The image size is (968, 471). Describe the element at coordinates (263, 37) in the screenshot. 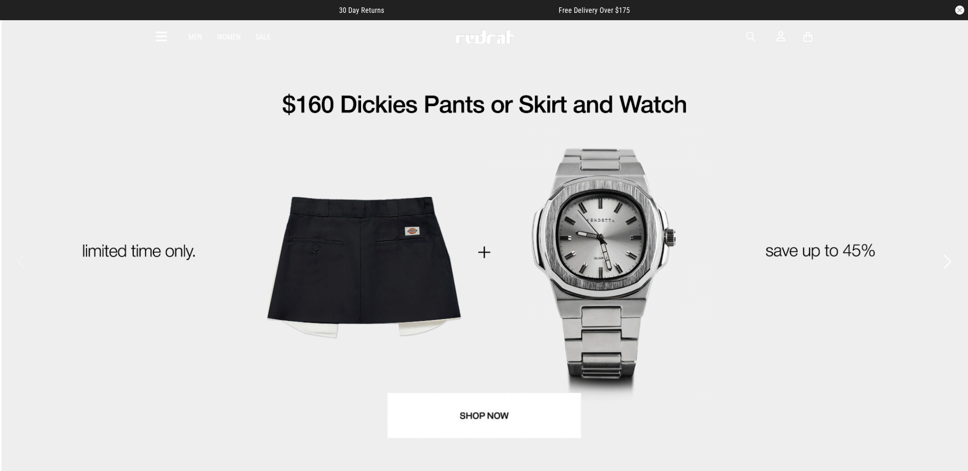

I see `a: Sale` at that location.